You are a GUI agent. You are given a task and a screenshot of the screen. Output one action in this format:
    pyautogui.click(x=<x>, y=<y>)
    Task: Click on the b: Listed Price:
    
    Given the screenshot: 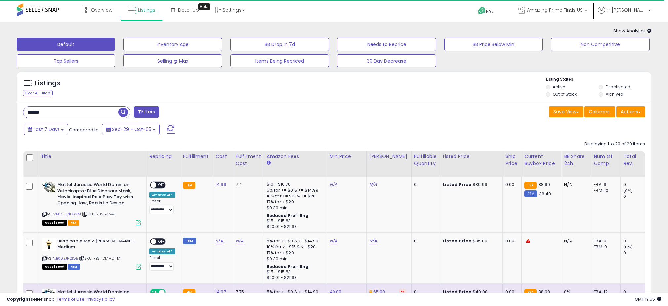 What is the action you would take?
    pyautogui.click(x=457, y=240)
    